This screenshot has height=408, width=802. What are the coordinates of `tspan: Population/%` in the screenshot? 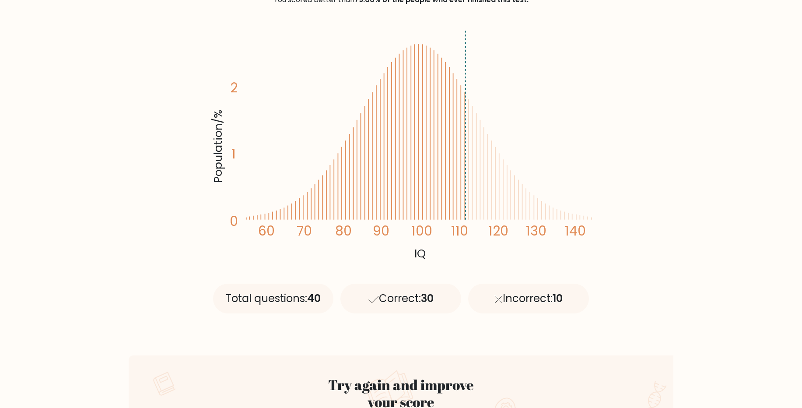 It's located at (218, 147).